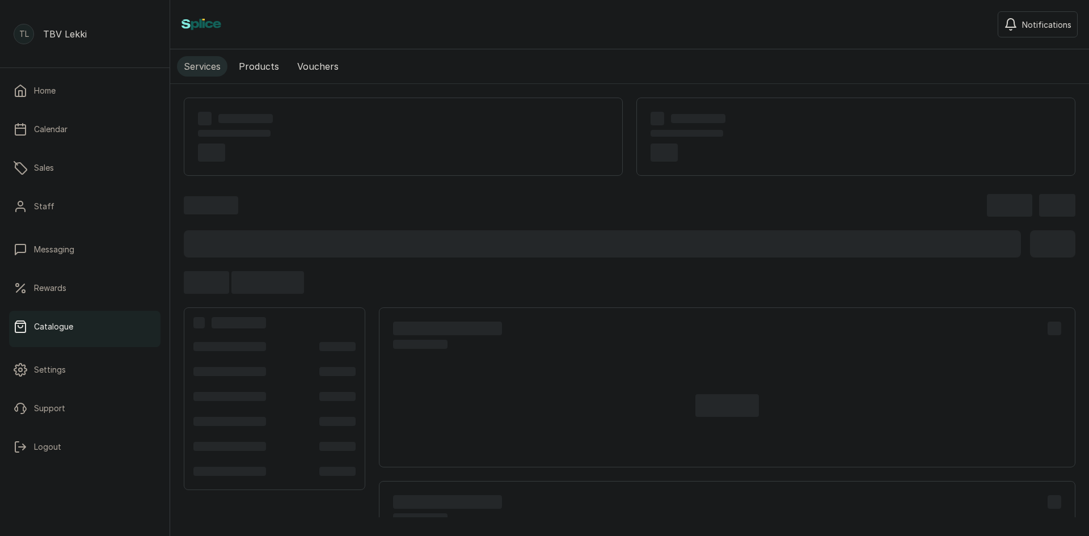 This screenshot has width=1089, height=536. Describe the element at coordinates (50, 370) in the screenshot. I see `p: Settings` at that location.